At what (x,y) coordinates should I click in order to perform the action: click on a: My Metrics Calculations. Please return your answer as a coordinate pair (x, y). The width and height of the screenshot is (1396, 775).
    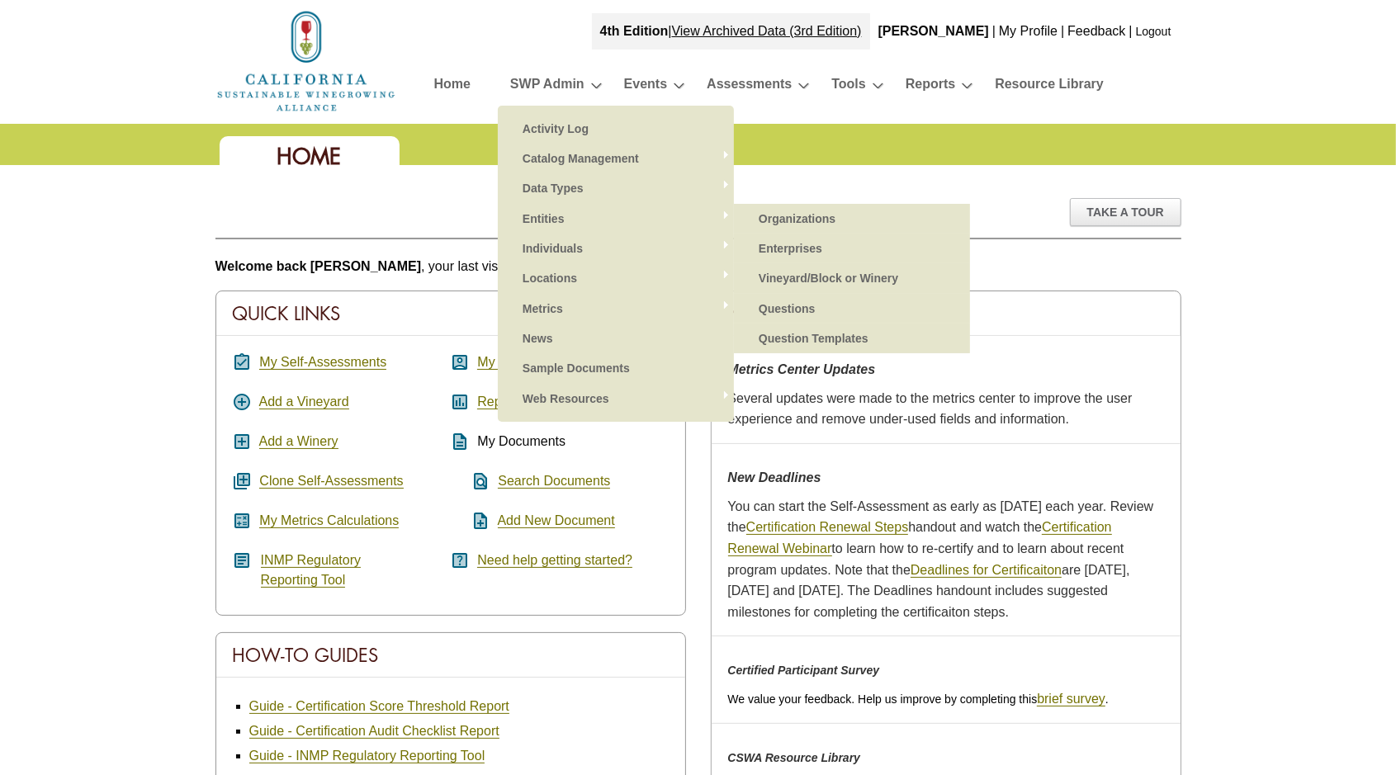
    Looking at the image, I should click on (328, 521).